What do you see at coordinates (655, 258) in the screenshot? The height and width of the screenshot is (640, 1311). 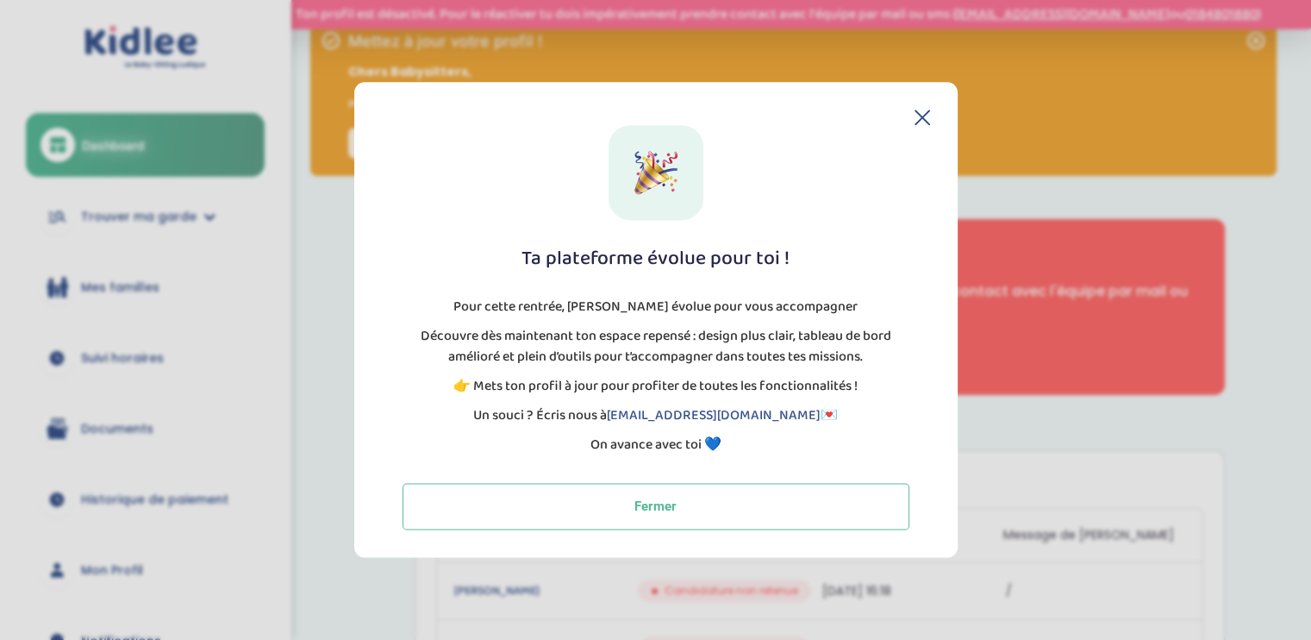 I see `h1: Ta plateforme évolue pour toi !` at bounding box center [655, 258].